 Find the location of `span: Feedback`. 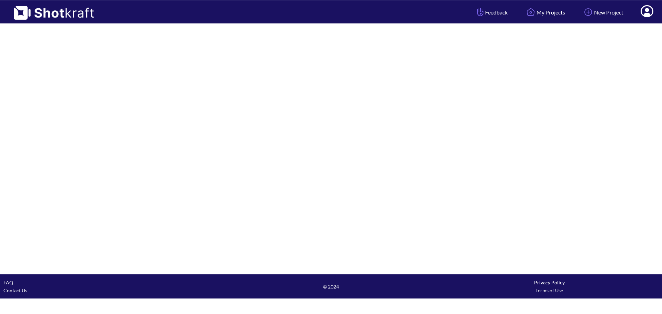

span: Feedback is located at coordinates (491, 12).